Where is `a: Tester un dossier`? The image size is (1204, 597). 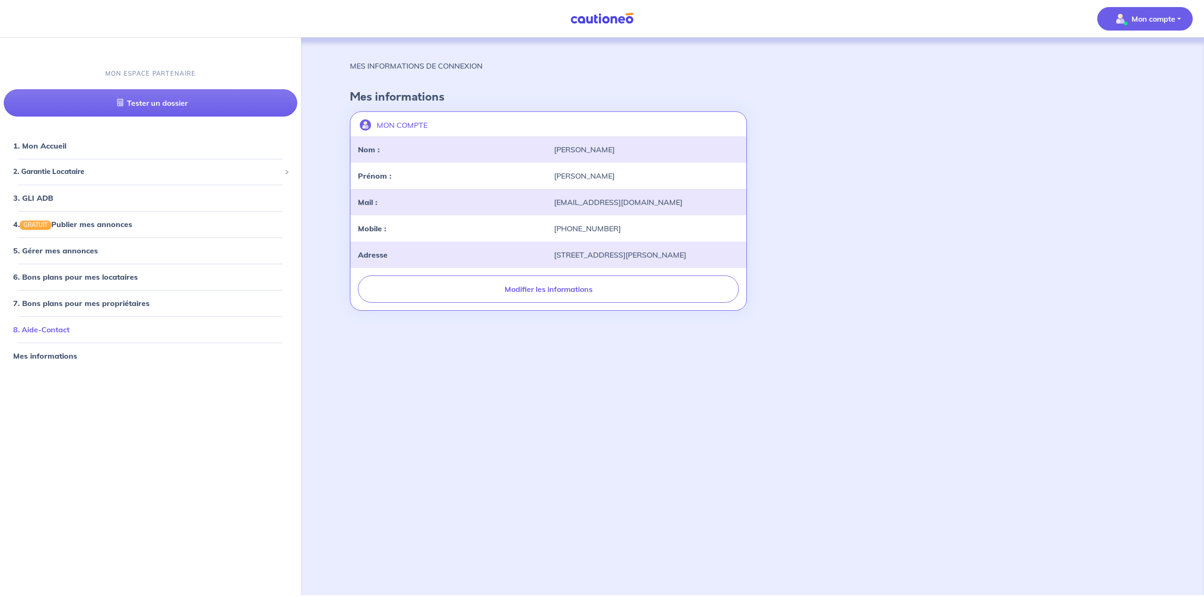
a: Tester un dossier is located at coordinates (150, 103).